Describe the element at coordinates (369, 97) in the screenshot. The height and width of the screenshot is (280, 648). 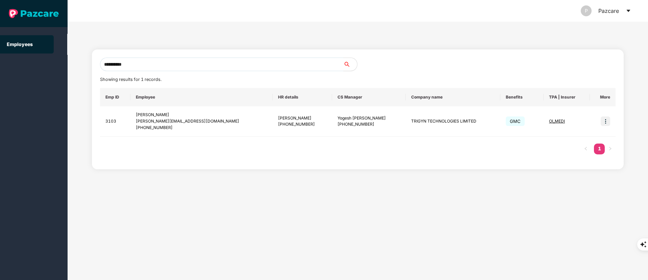
I see `th: CS Manager` at that location.